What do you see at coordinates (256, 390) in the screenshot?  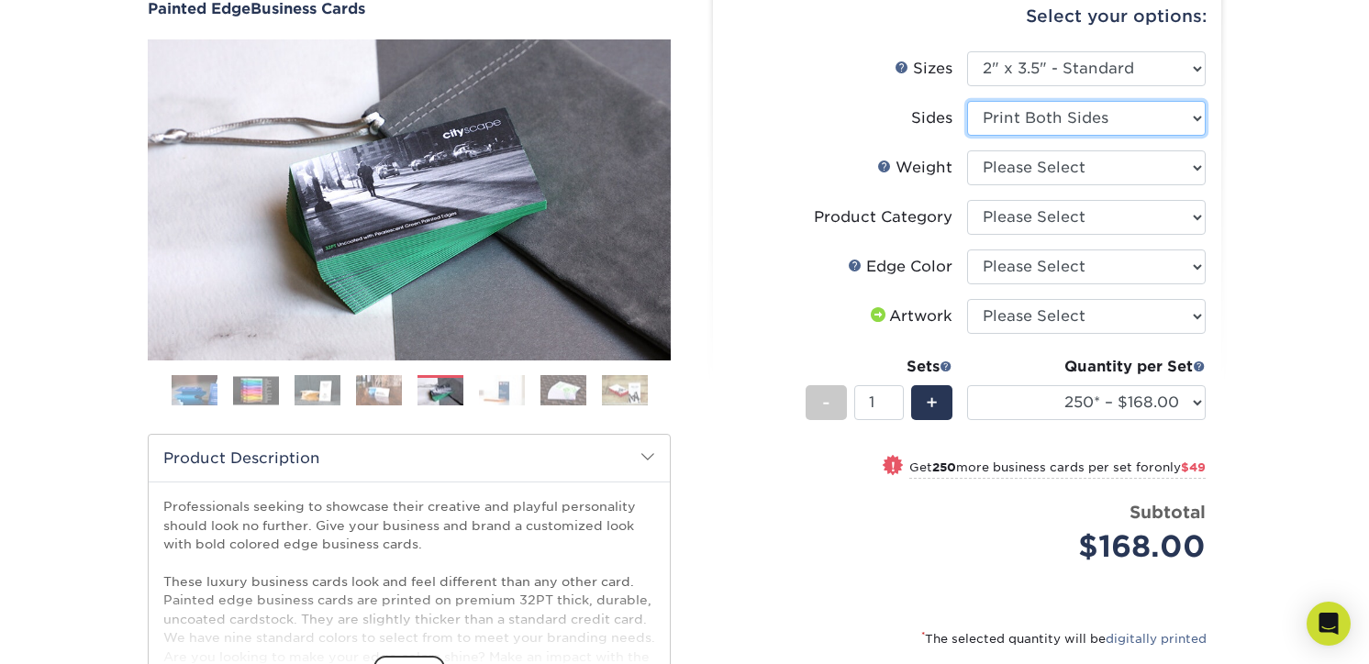 I see `img: Business Cards 02` at bounding box center [256, 390].